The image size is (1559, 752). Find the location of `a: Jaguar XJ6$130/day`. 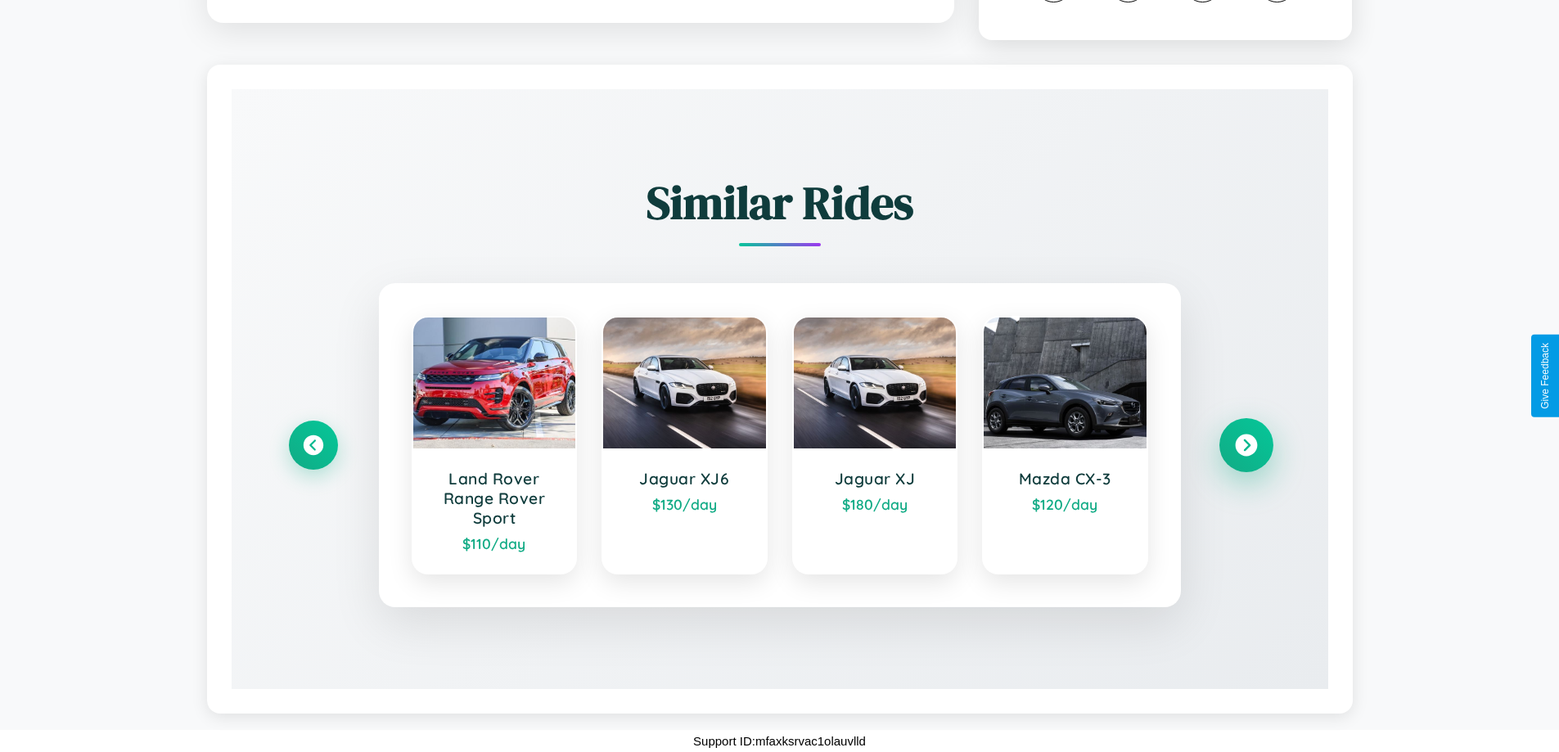

a: Jaguar XJ6$130/day is located at coordinates (684, 445).